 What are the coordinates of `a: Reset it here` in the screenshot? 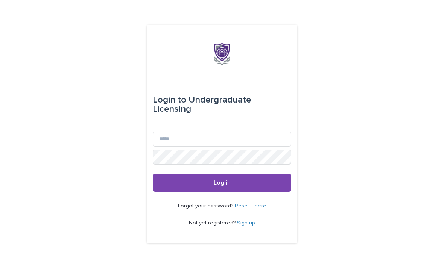 It's located at (251, 206).